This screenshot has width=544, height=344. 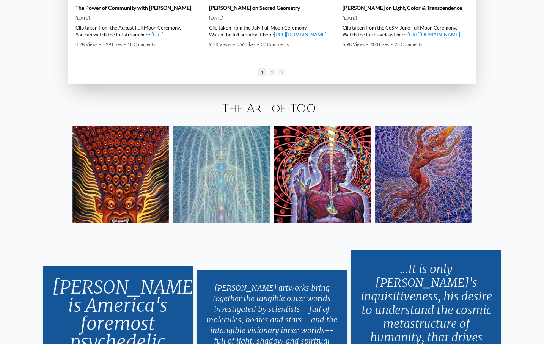 I want to click on span: Go to slide 1, so click(x=262, y=72).